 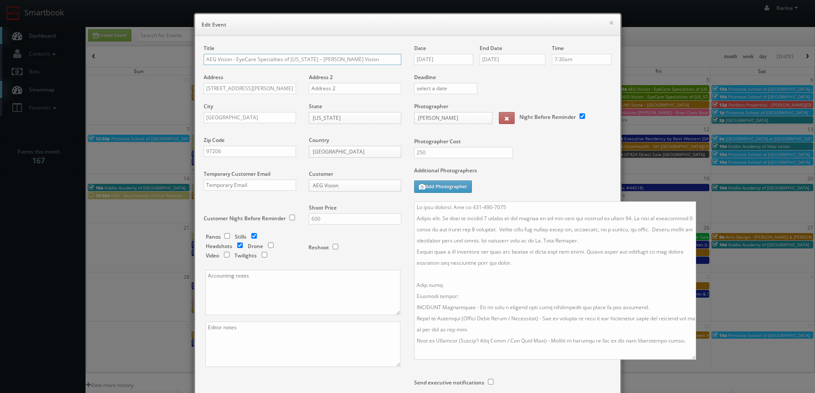 I want to click on input: Title, so click(x=302, y=59).